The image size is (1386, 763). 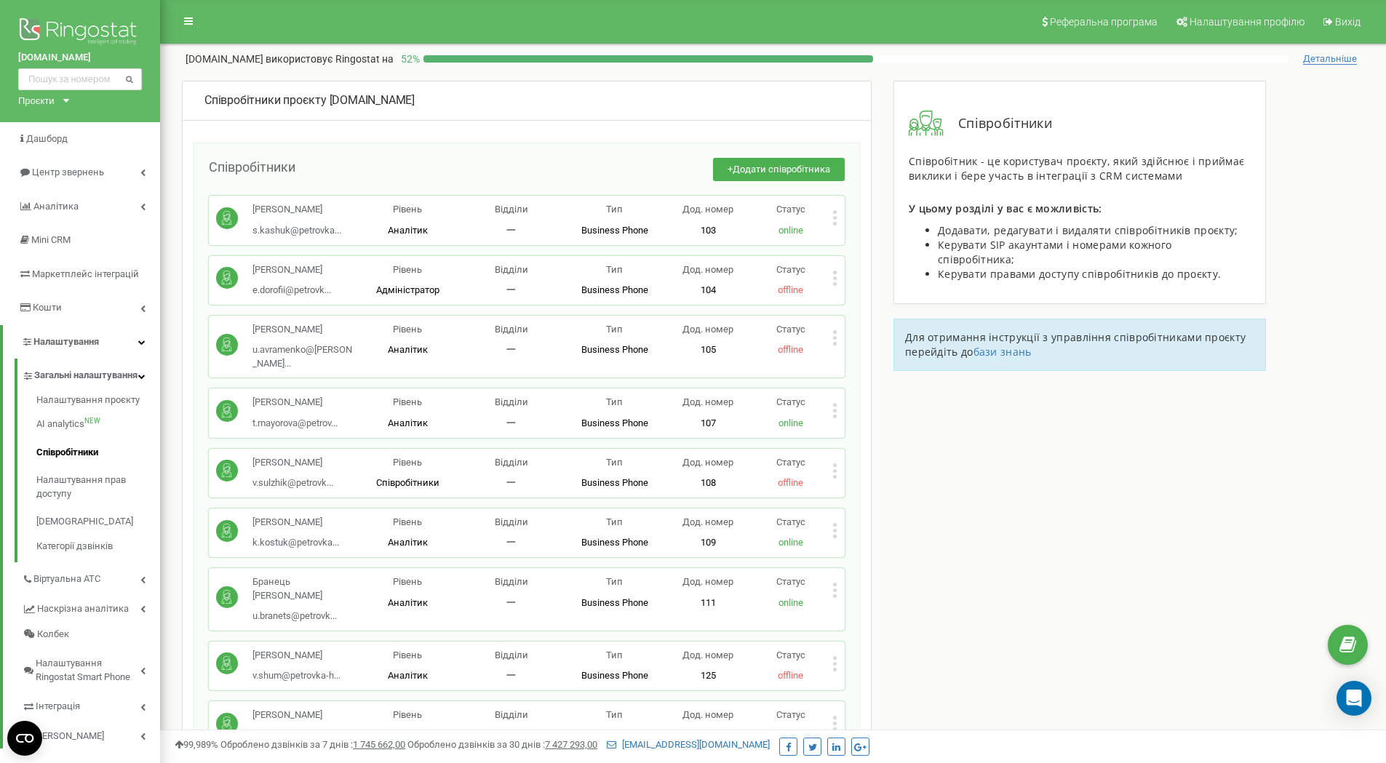 I want to click on span: Загальні налаштування, so click(x=86, y=375).